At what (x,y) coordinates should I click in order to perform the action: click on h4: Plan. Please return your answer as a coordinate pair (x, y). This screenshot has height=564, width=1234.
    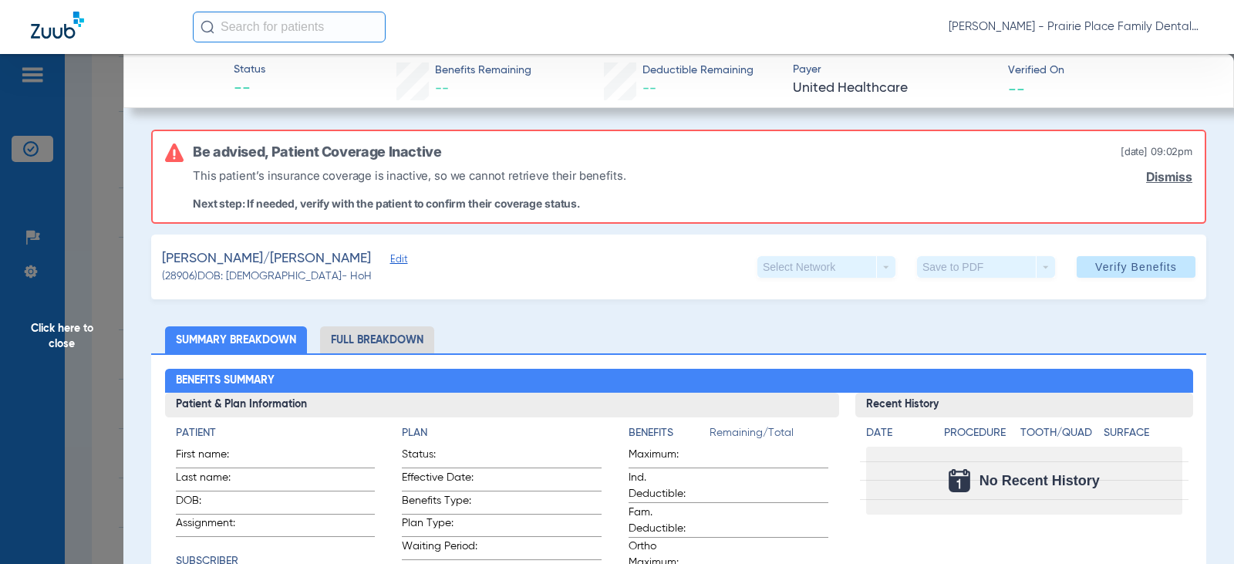
    Looking at the image, I should click on (501, 433).